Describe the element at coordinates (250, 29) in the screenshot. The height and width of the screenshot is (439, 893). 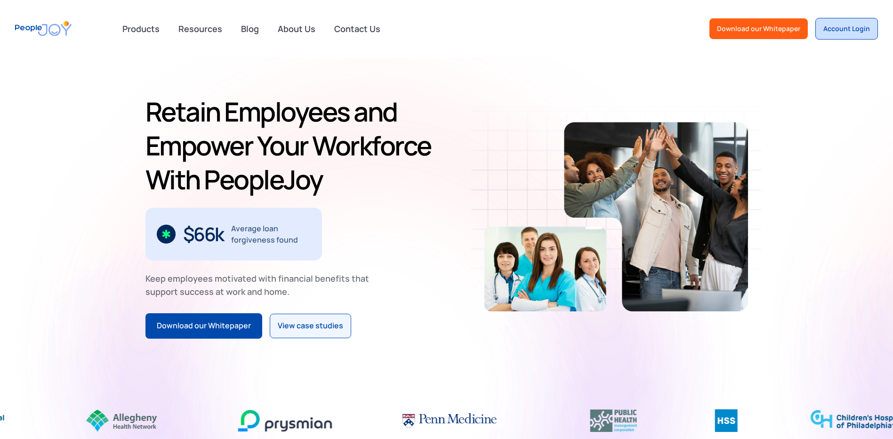
I see `a: Blog` at that location.